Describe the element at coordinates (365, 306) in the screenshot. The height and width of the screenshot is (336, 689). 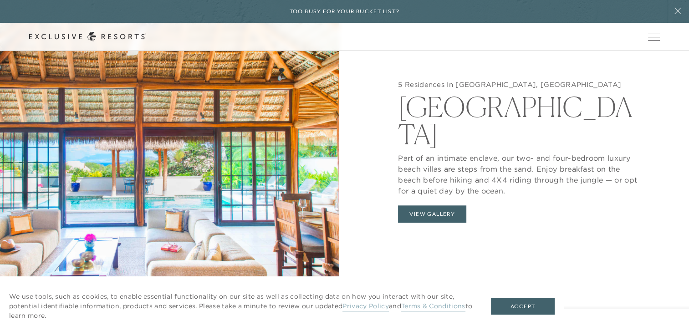
I see `a: Privacy Policy` at that location.